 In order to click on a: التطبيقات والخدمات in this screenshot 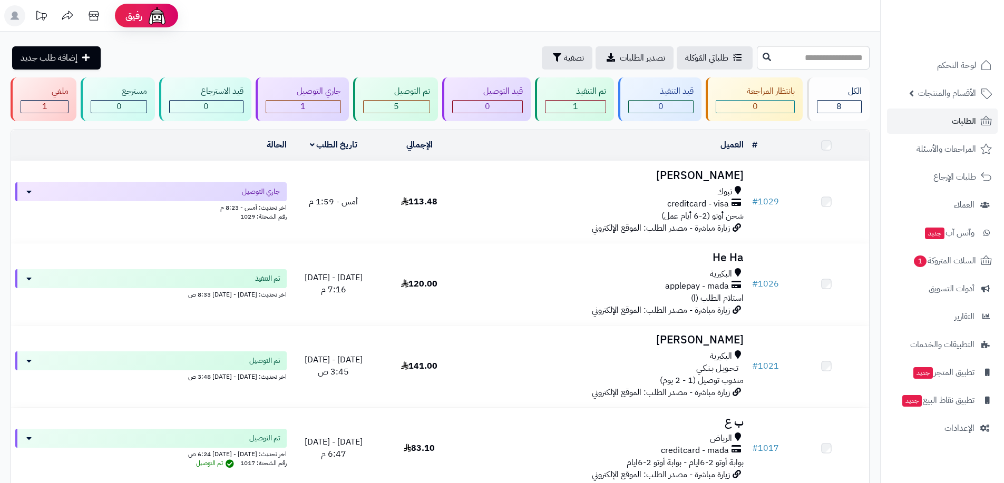, I will do `click(942, 345)`.